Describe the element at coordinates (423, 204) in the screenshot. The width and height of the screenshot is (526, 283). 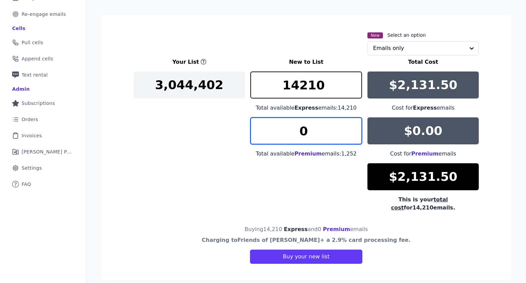
I see `div: This is your for 14,210 emails.` at that location.